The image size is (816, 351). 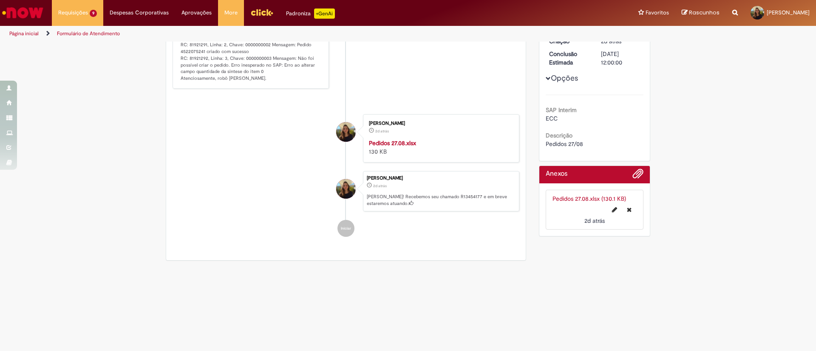 I want to click on a: Formulário de Atendimento, so click(x=88, y=34).